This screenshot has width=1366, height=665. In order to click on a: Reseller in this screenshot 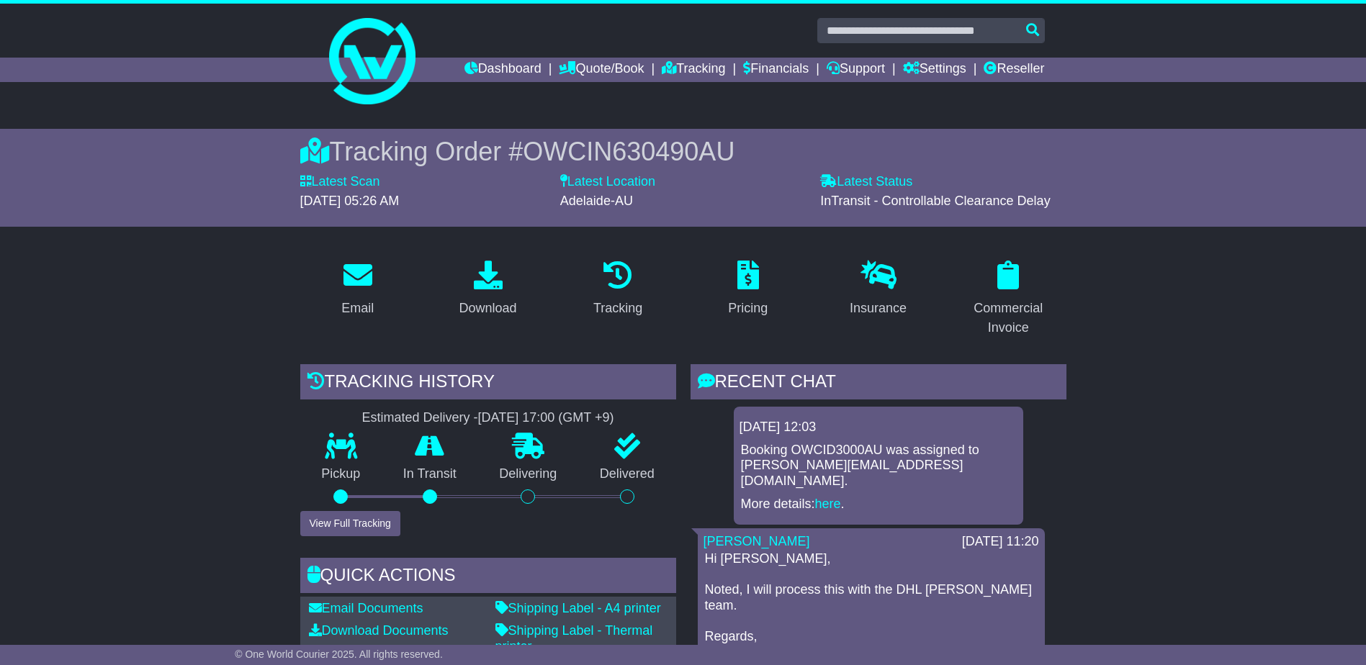, I will do `click(1014, 70)`.